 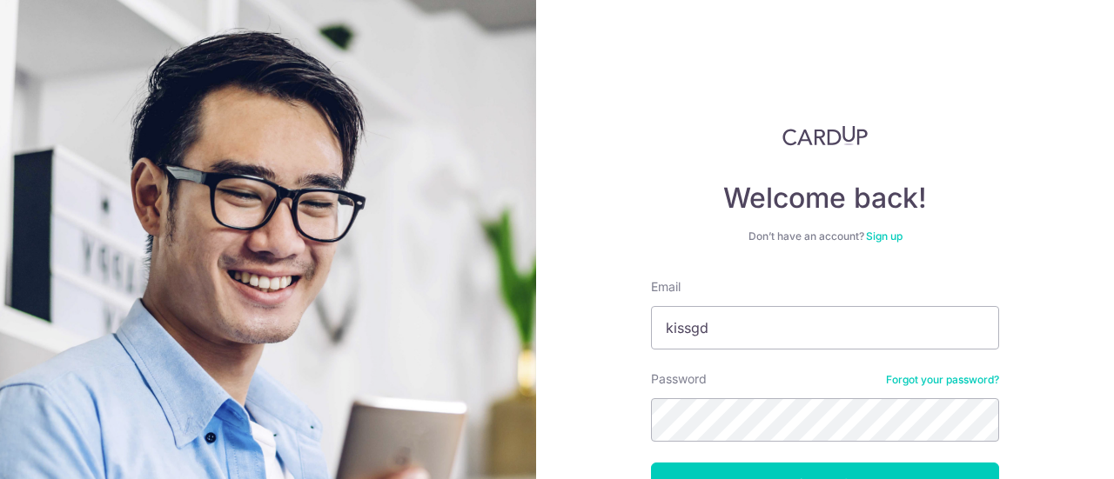 I want to click on div: Don’t have an account?, so click(x=825, y=237).